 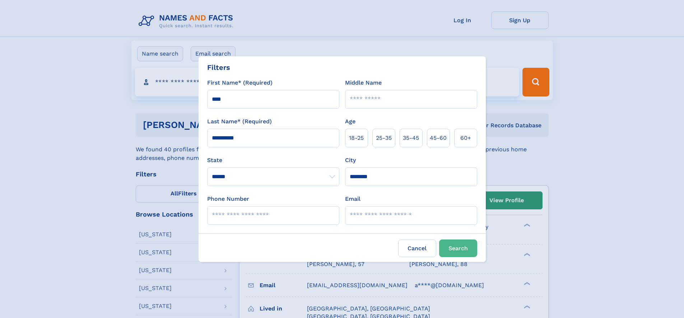 I want to click on label: First Name* (Required), so click(x=240, y=83).